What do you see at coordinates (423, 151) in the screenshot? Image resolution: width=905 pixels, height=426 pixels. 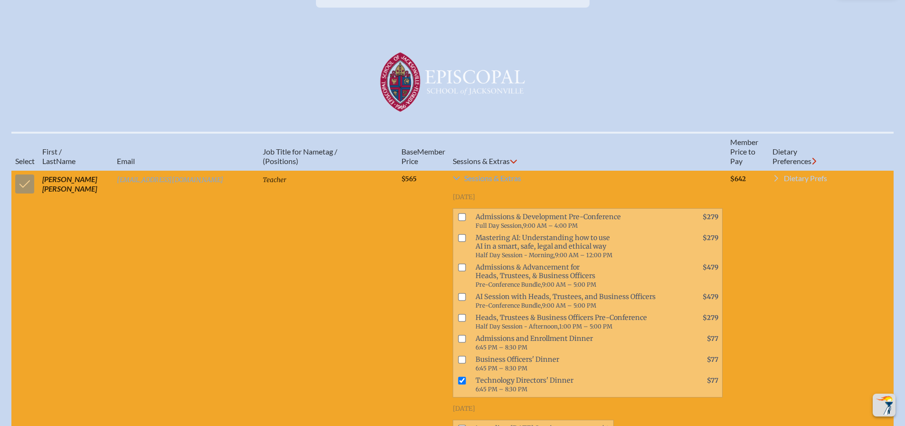 I see `th: Memb` at bounding box center [423, 151].